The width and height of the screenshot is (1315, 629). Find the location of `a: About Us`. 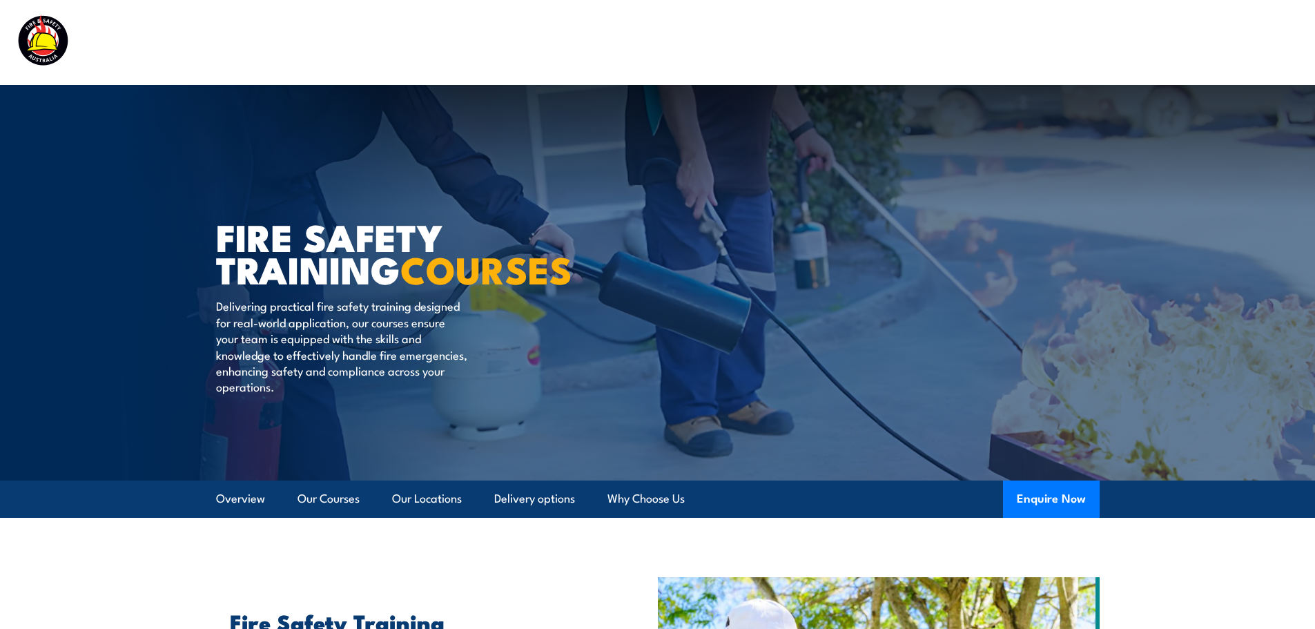

a: About Us is located at coordinates (982, 42).